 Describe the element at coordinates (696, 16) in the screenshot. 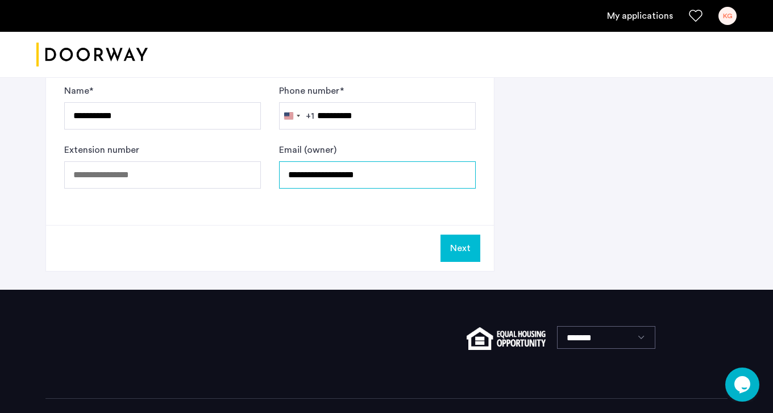

I see `a: Favorites` at that location.